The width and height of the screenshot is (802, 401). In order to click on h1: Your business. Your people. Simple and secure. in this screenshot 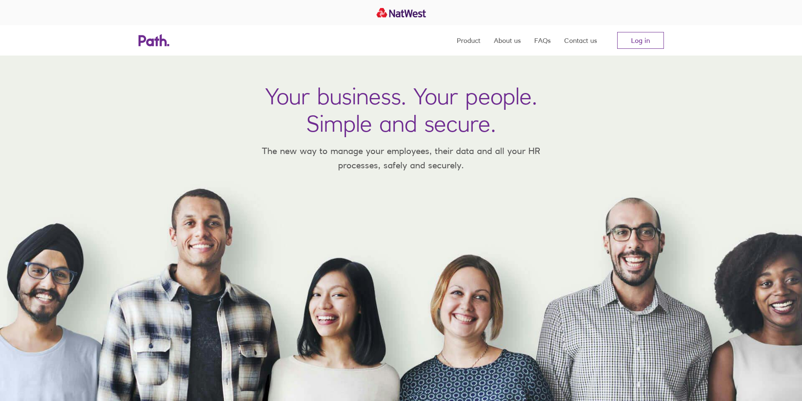, I will do `click(401, 110)`.